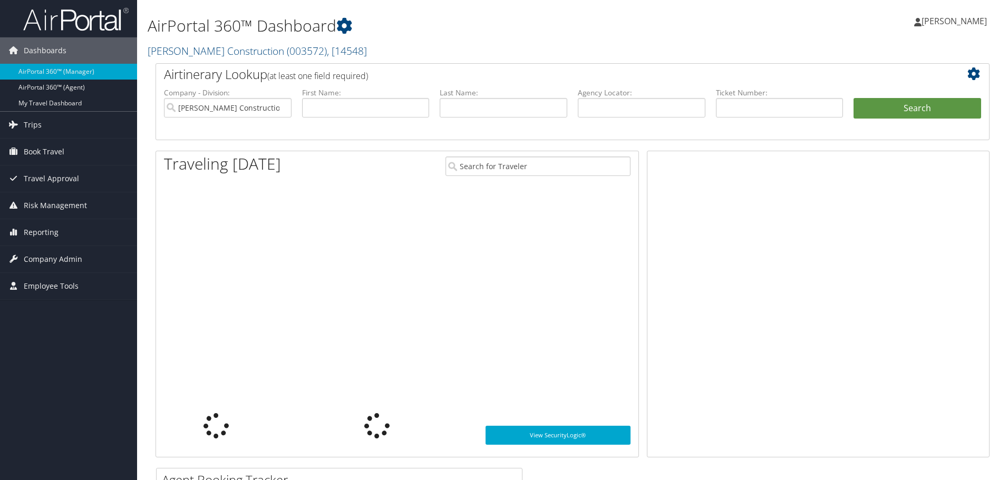 This screenshot has height=480, width=1008. What do you see at coordinates (44, 152) in the screenshot?
I see `span: Book Travel` at bounding box center [44, 152].